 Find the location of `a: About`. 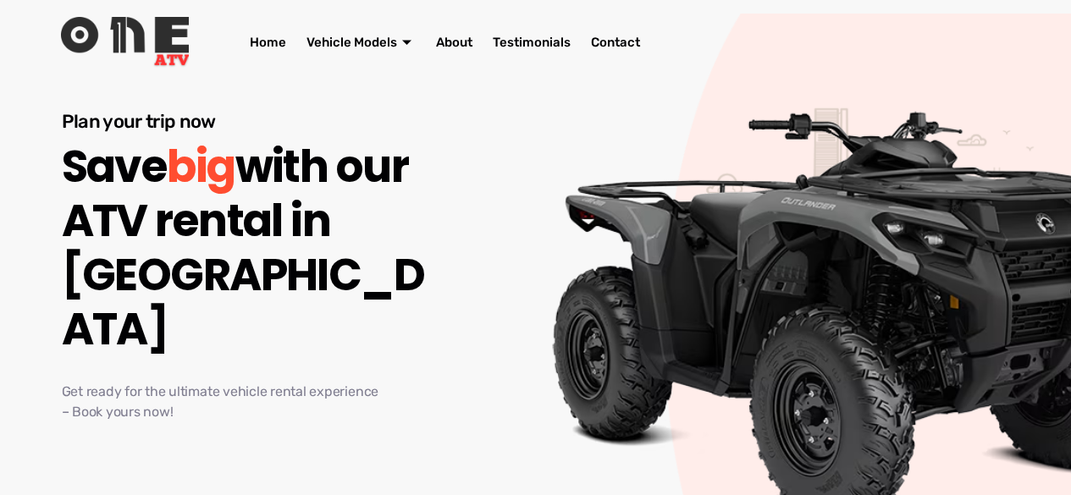

a: About is located at coordinates (454, 42).